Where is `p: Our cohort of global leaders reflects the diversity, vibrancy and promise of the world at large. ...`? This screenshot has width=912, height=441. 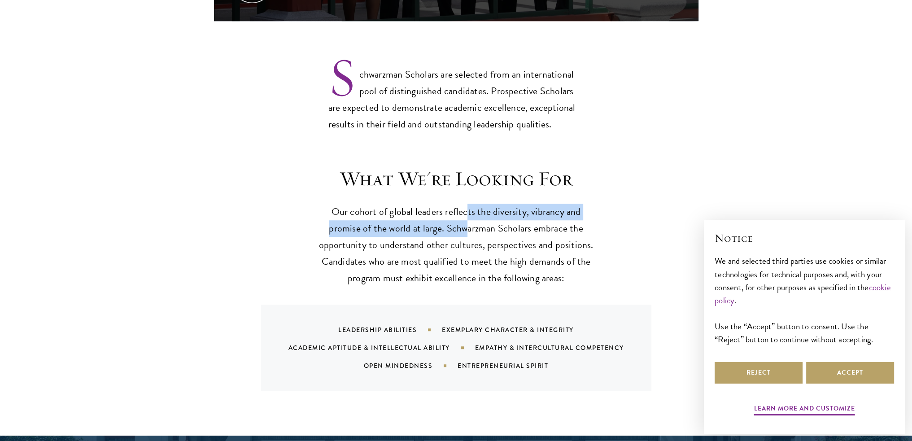 p: Our cohort of global leaders reflects the diversity, vibrancy and promise of the world at large. ... is located at coordinates (456, 245).